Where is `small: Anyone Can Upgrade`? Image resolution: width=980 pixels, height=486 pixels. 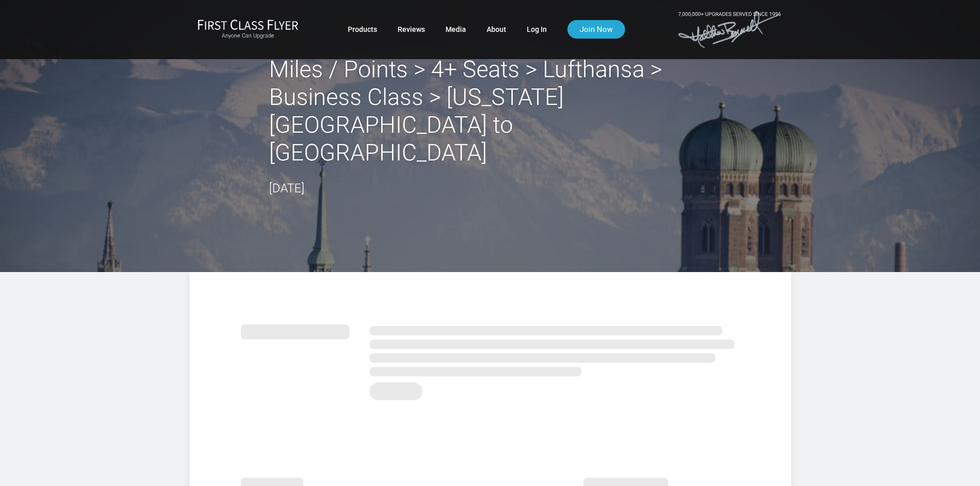
small: Anyone Can Upgrade is located at coordinates (248, 36).